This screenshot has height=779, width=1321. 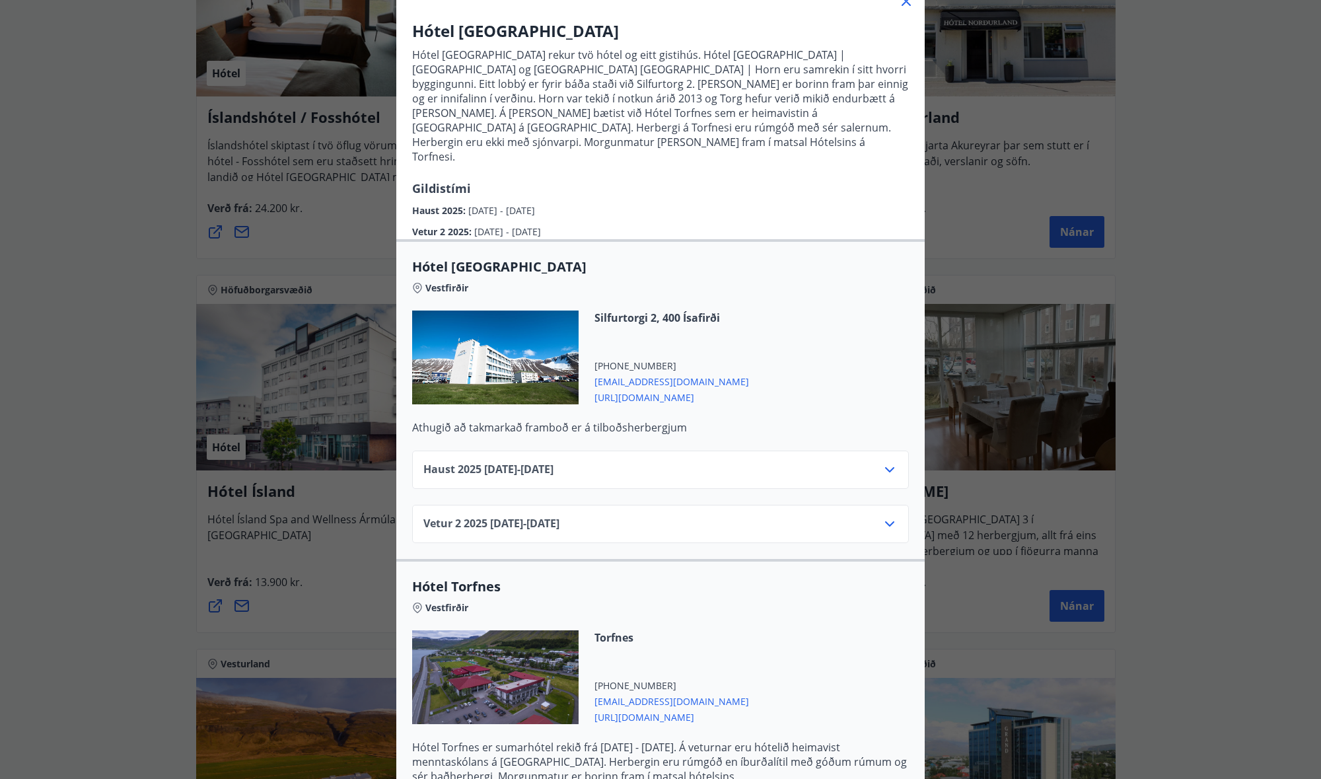 What do you see at coordinates (660, 587) in the screenshot?
I see `span: Hótel Torfnes` at bounding box center [660, 587].